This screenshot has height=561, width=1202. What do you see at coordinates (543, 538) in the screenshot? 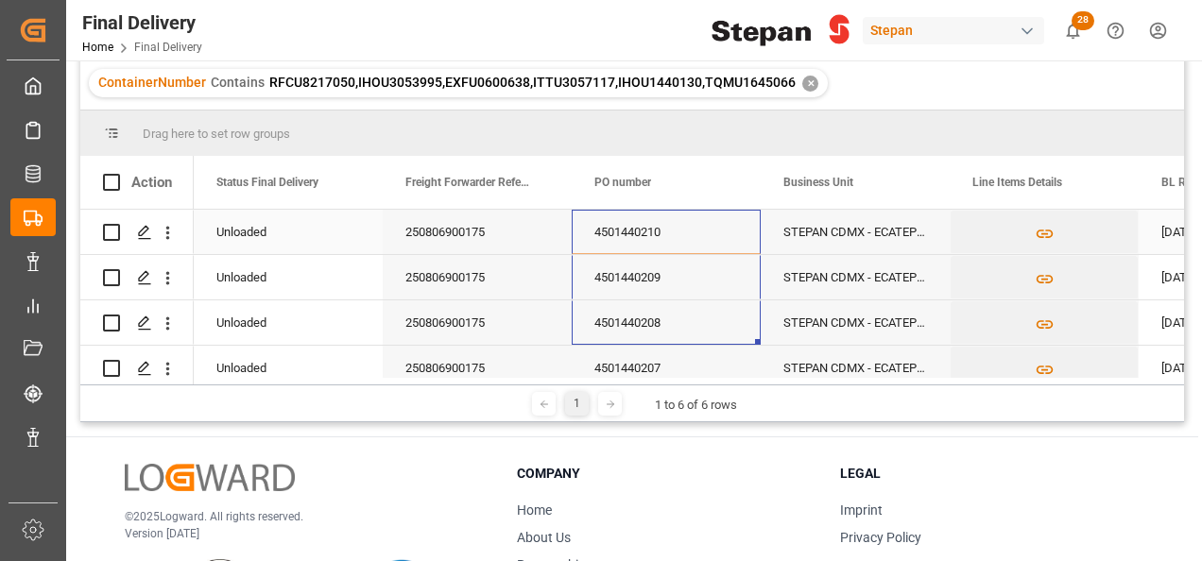
I see `a: About Us` at bounding box center [543, 538].